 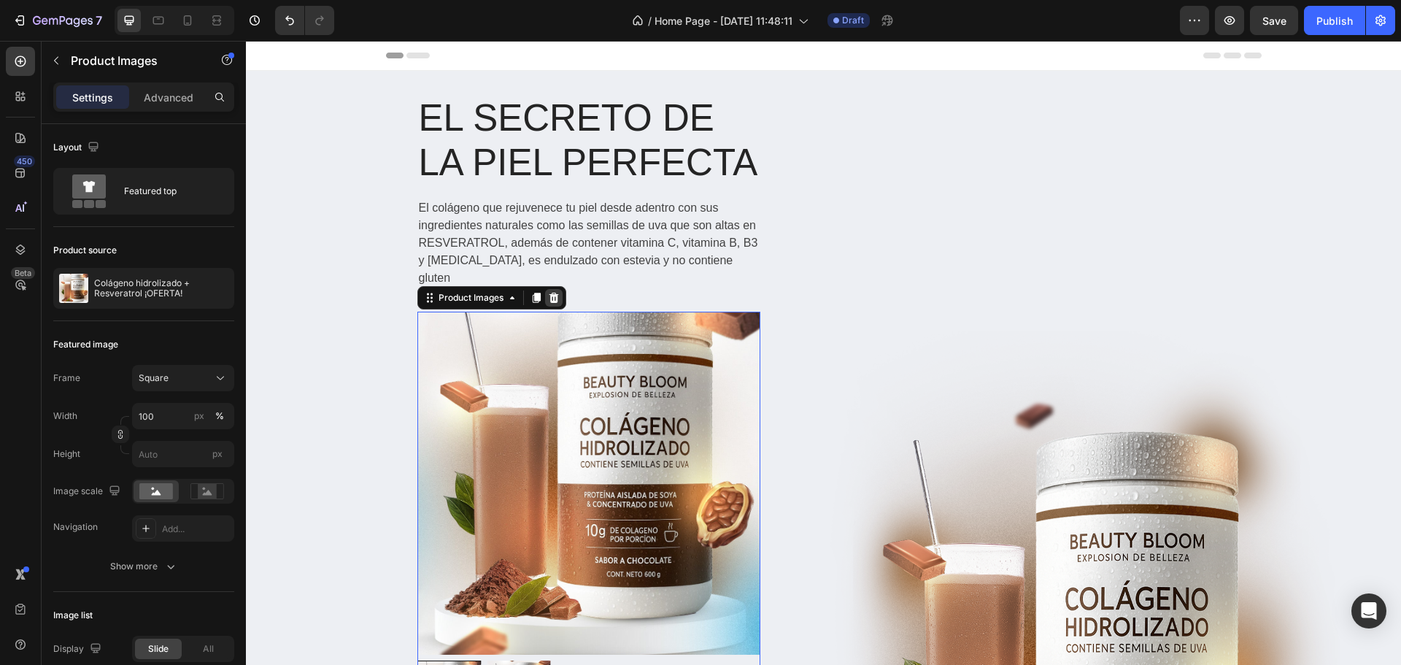 I want to click on div: Undo/Redo, so click(x=304, y=20).